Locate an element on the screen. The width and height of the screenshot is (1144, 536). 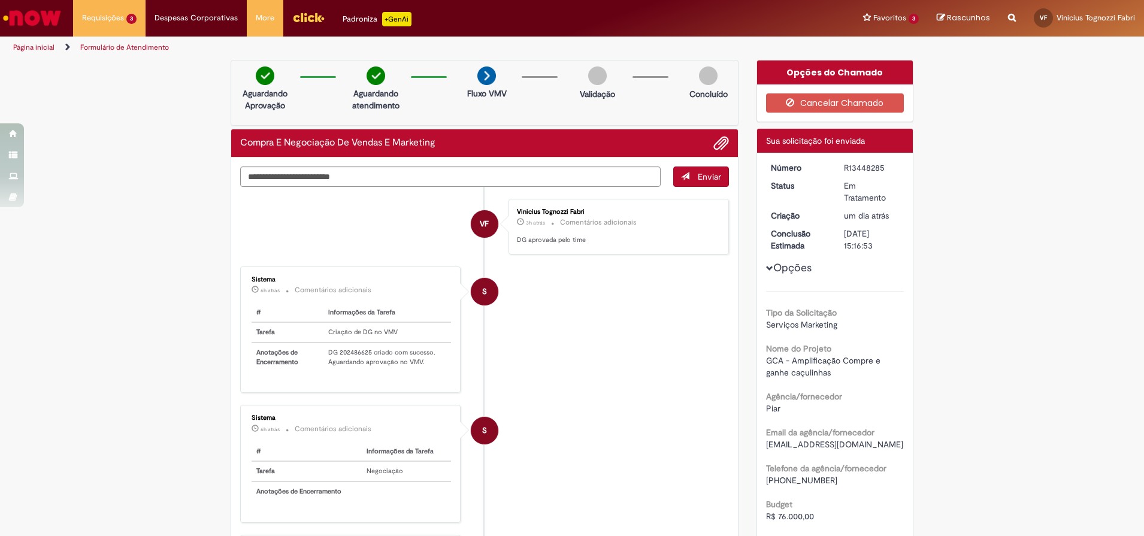
time: 27/08/2025 10:19:40 is located at coordinates (270, 291).